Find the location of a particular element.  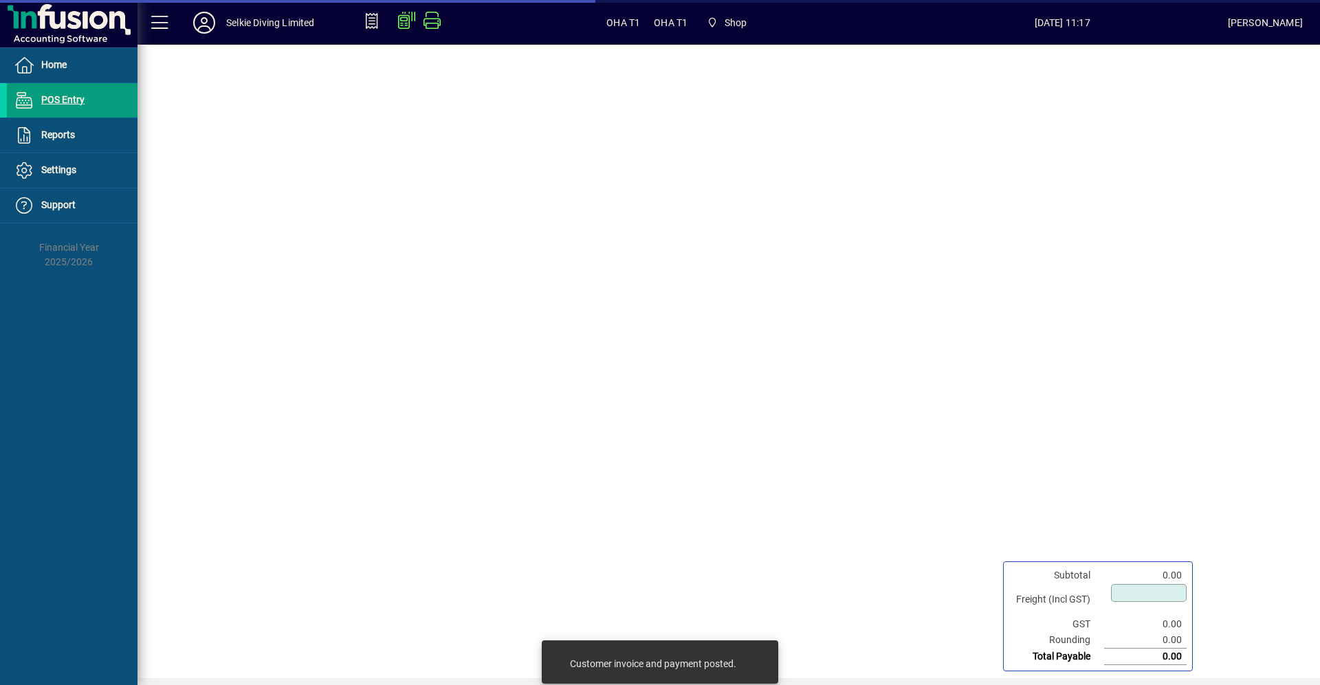

a: Settings is located at coordinates (72, 170).